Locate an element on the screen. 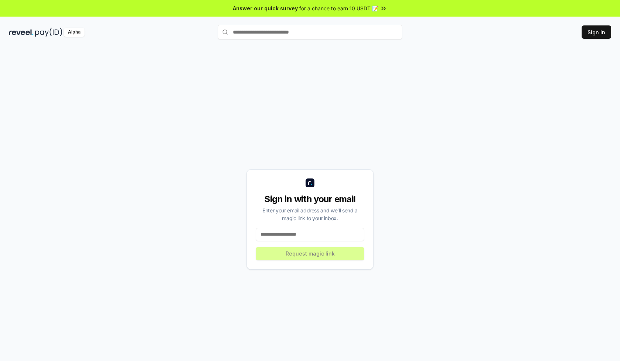  img: logo_small is located at coordinates (310, 183).